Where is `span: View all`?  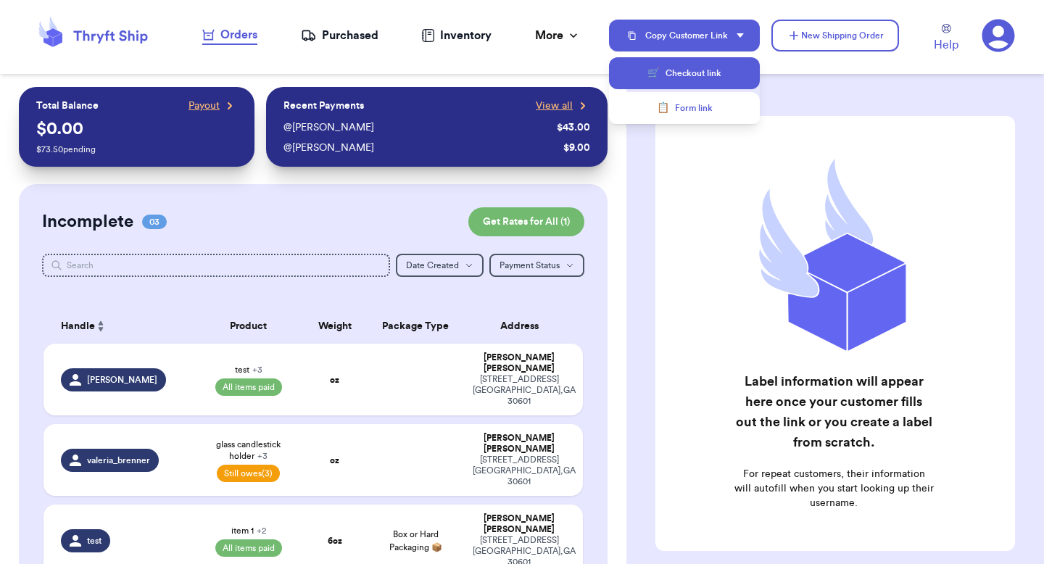
span: View all is located at coordinates (554, 106).